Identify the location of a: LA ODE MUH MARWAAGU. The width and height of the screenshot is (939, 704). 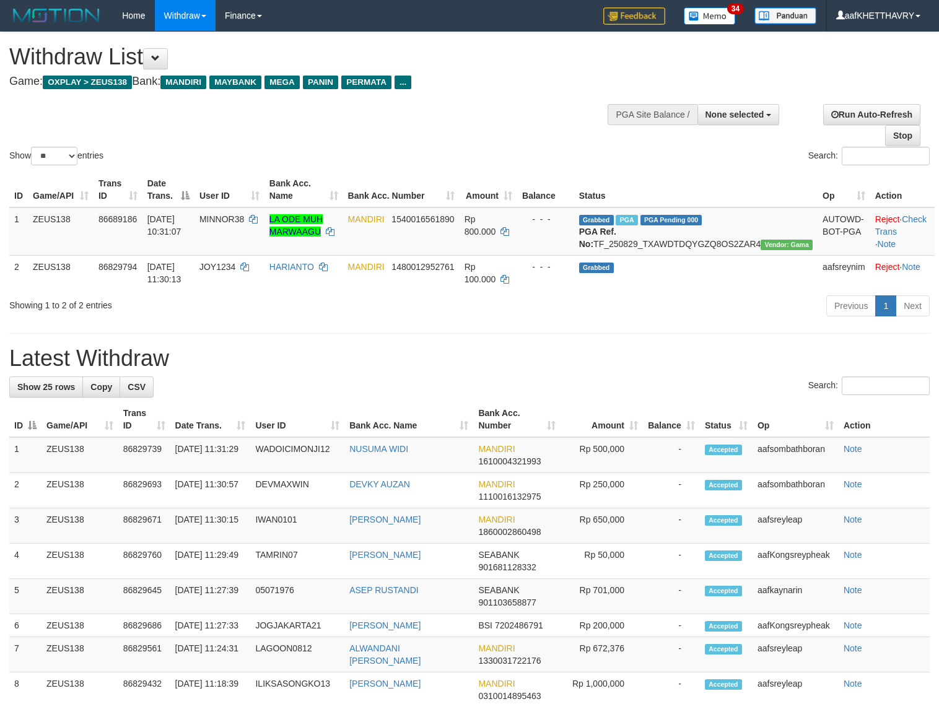
(296, 225).